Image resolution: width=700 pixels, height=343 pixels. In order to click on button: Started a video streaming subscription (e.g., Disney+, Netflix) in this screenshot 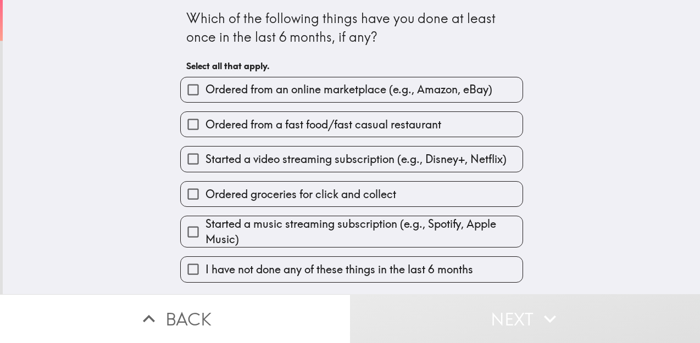, I will do `click(351, 159)`.